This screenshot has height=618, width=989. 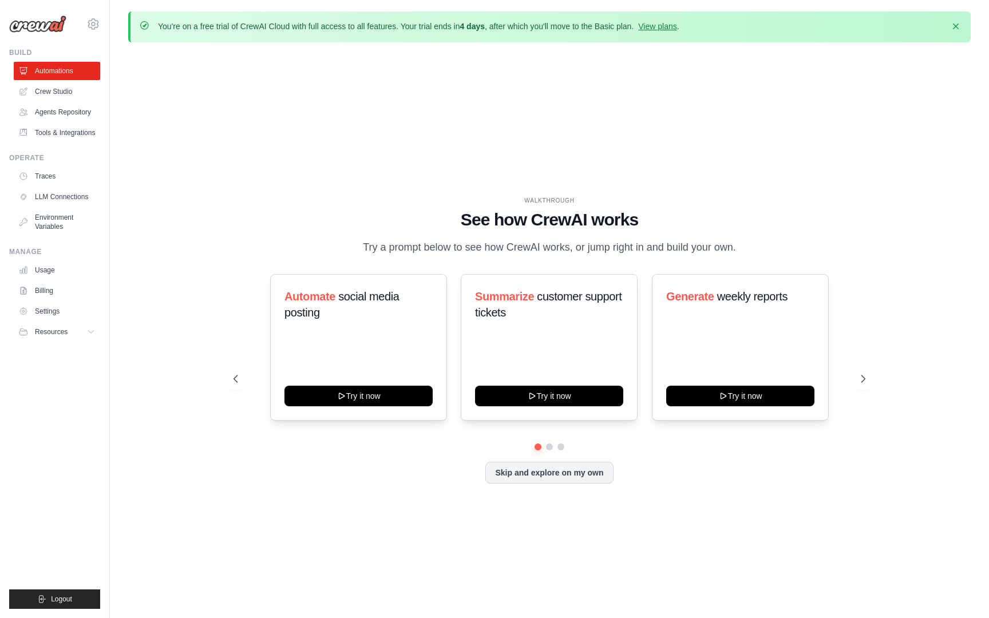 I want to click on a: Settings, so click(x=57, y=311).